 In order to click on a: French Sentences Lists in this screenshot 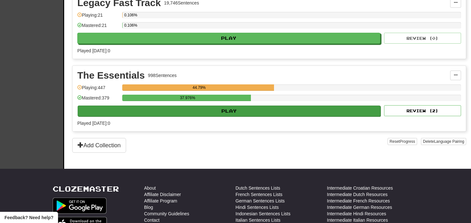, I will do `click(259, 195)`.